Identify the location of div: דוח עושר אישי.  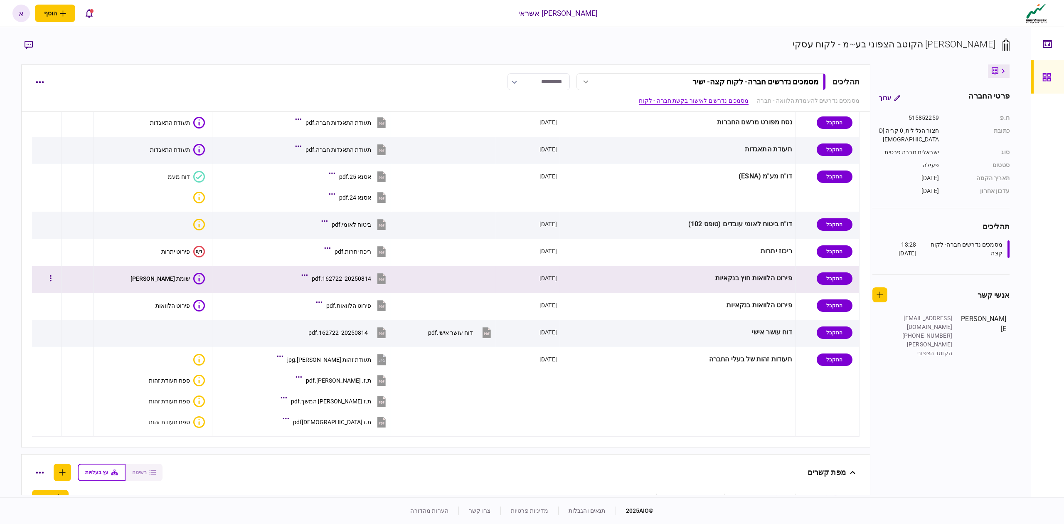
(677, 332).